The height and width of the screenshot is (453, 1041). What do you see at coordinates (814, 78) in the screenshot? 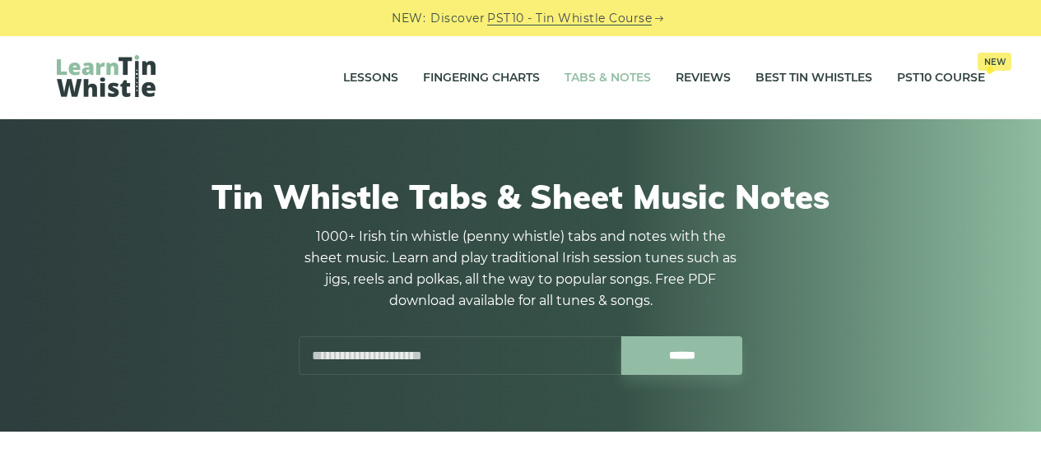
I see `a: Best Tin Whistles` at bounding box center [814, 78].